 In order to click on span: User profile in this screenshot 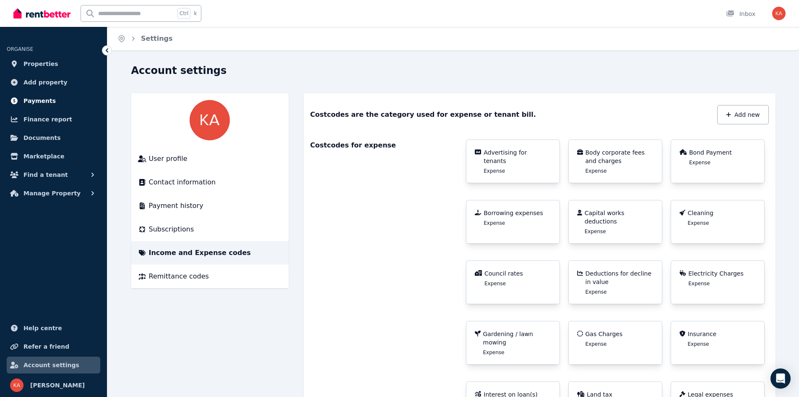, I will do `click(168, 159)`.